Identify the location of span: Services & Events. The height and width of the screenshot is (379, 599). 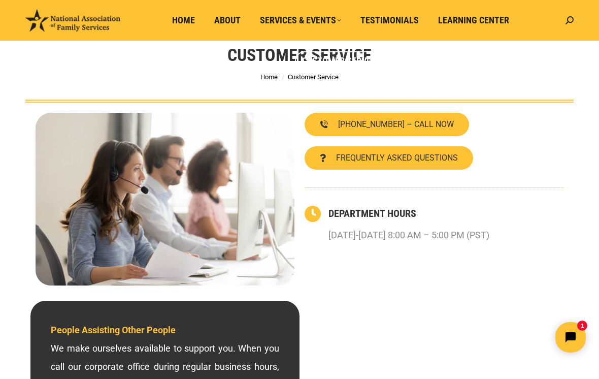
(301, 20).